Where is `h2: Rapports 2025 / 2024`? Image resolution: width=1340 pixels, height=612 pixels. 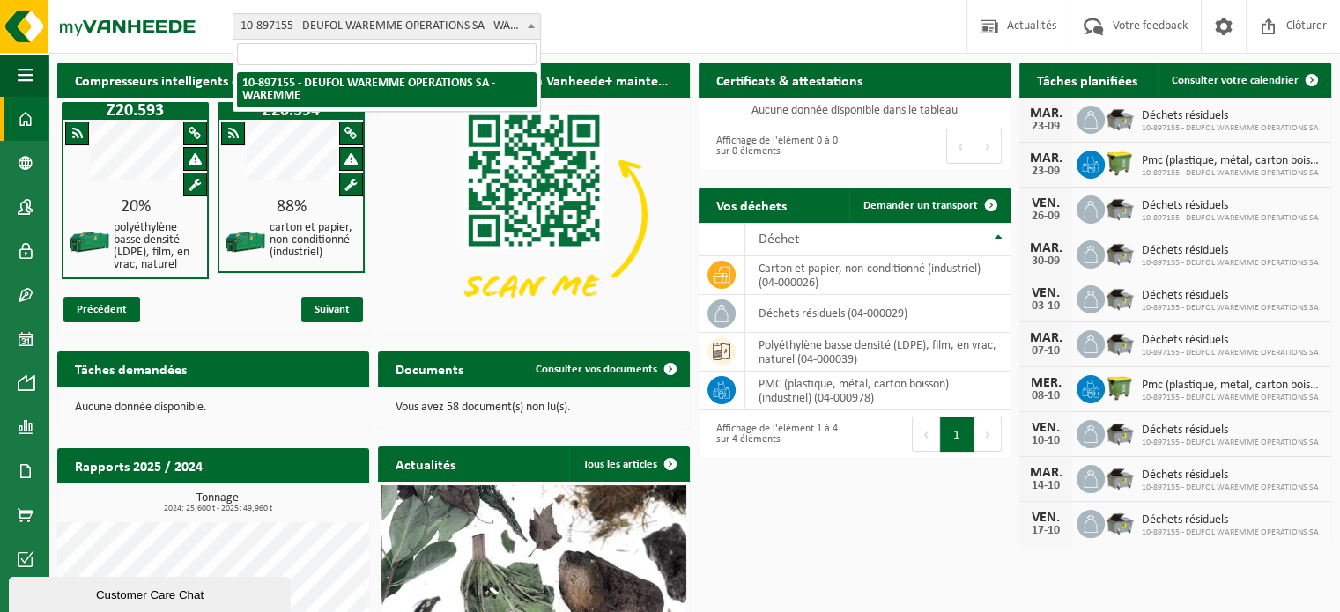
h2: Rapports 2025 / 2024 is located at coordinates (138, 465).